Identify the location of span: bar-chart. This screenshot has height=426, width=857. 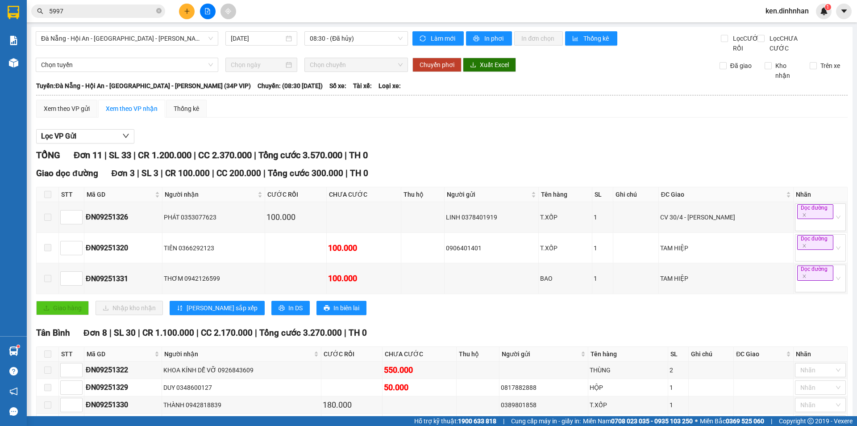
(576, 39).